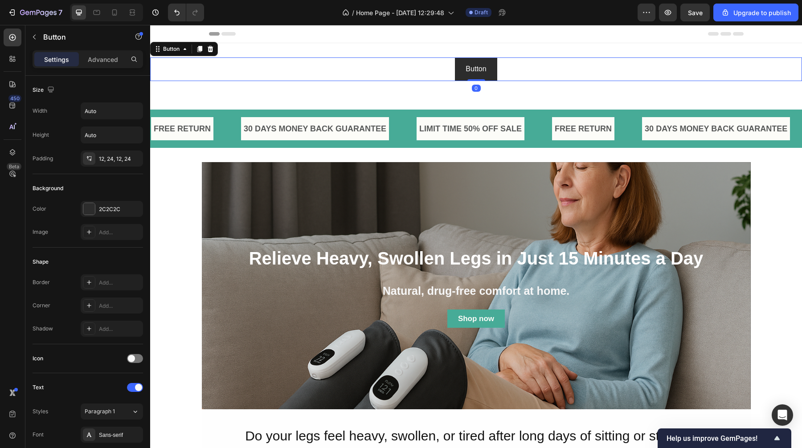  Describe the element at coordinates (320, 104) in the screenshot. I see `p: LIMIT TIME 50% OFF SALE` at that location.